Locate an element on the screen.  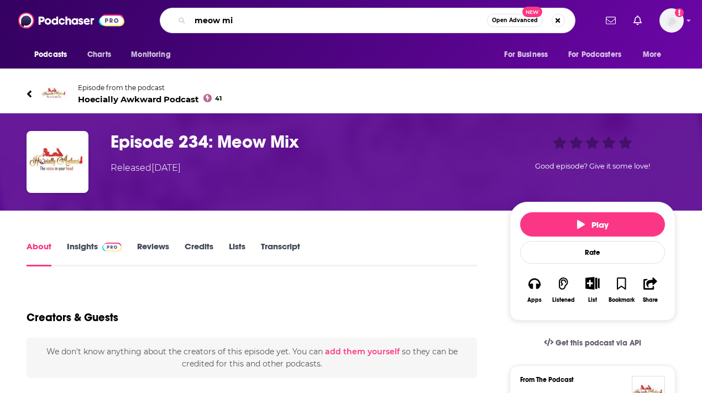
button: Listened is located at coordinates (563, 289).